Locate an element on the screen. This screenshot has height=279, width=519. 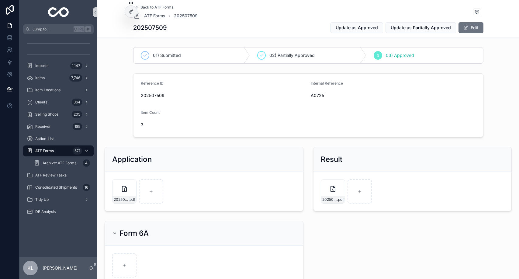
h2: Result is located at coordinates (331, 159).